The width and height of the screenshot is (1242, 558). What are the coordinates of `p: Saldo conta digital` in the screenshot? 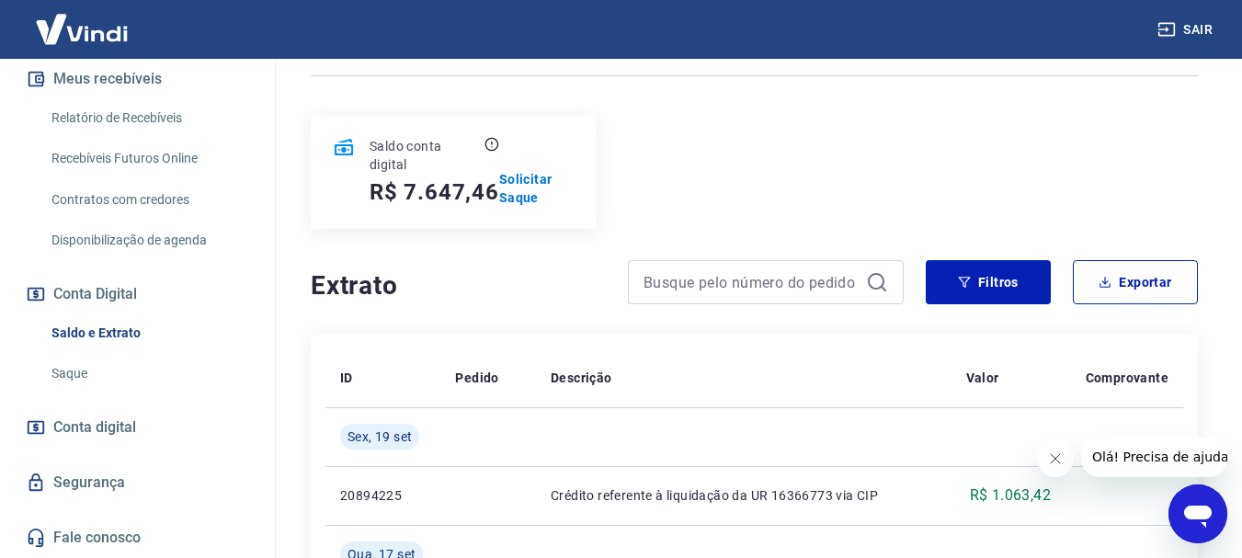 It's located at (425, 155).